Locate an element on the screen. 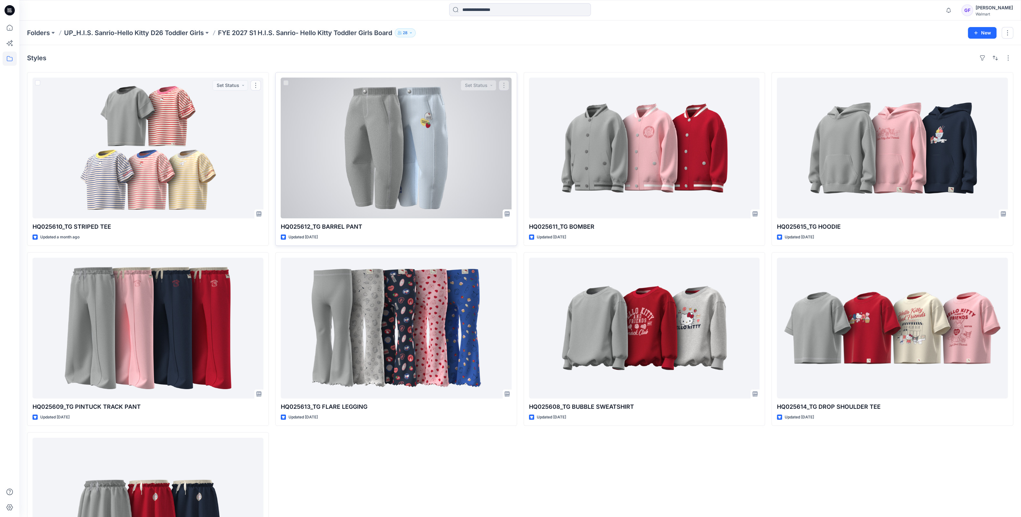 Image resolution: width=1021 pixels, height=517 pixels. a: HQ025608_TG BUBBLE SWEATSHIRT is located at coordinates (644, 328).